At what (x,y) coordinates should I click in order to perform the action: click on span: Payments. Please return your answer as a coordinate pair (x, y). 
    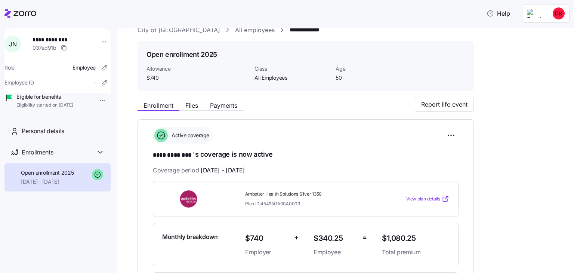
    Looking at the image, I should click on (224, 105).